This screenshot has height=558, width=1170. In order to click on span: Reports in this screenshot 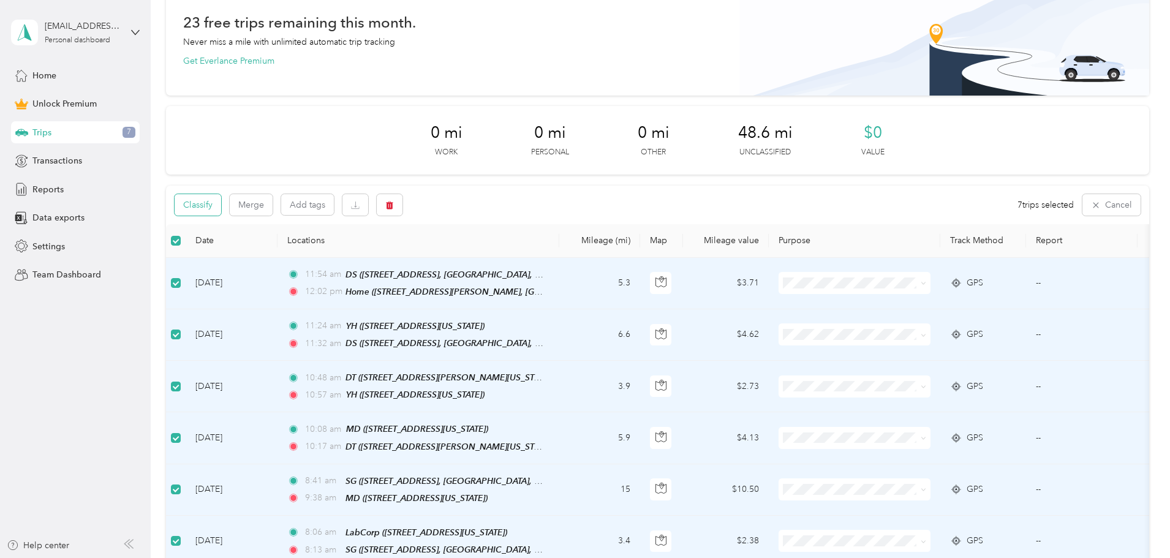, I will do `click(48, 189)`.